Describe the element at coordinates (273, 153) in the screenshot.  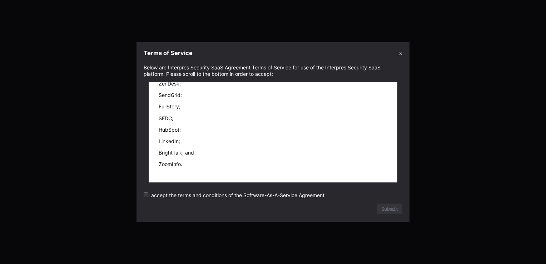
I see `li: BrightTalk; and` at that location.